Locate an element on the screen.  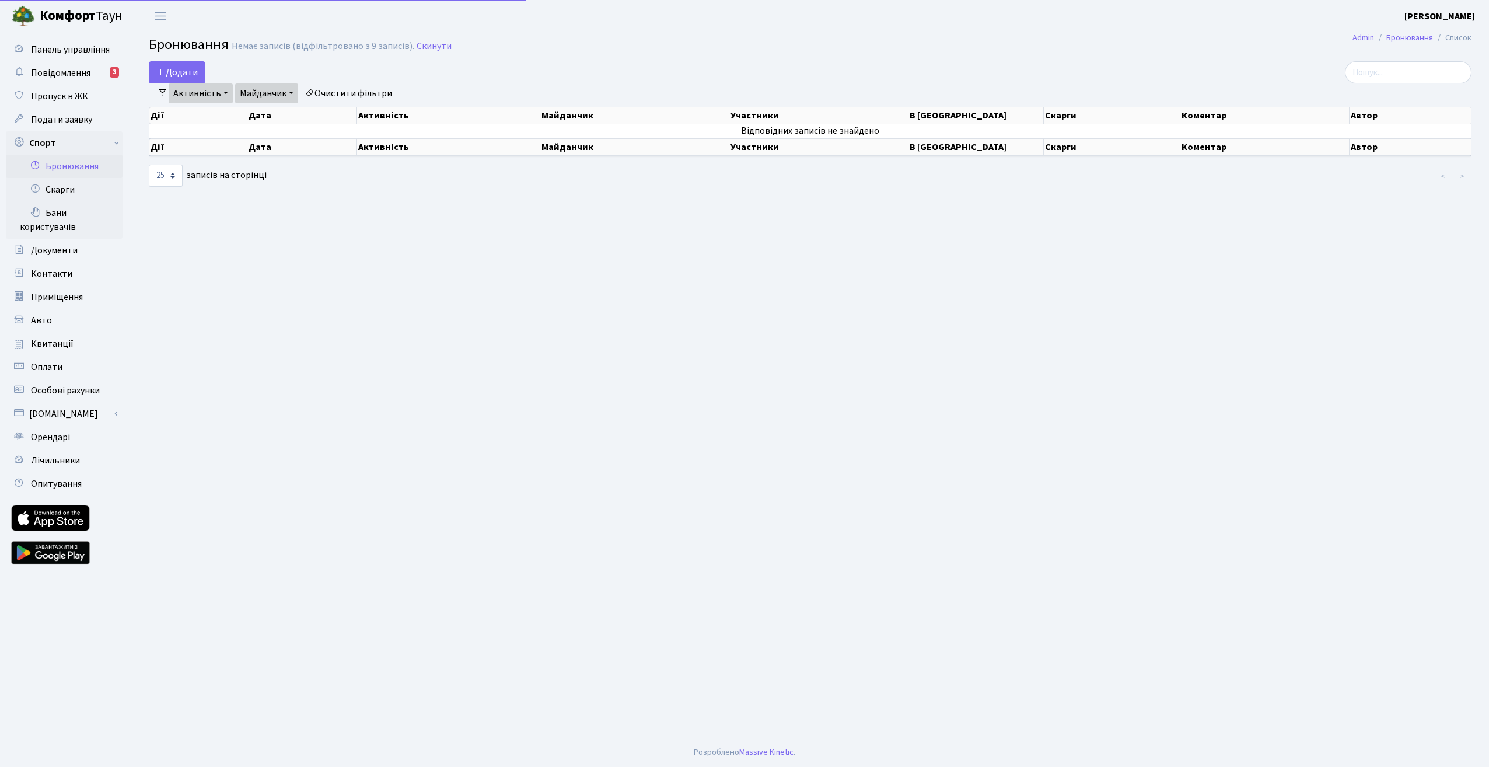
div: Розроблено . is located at coordinates (744, 752).